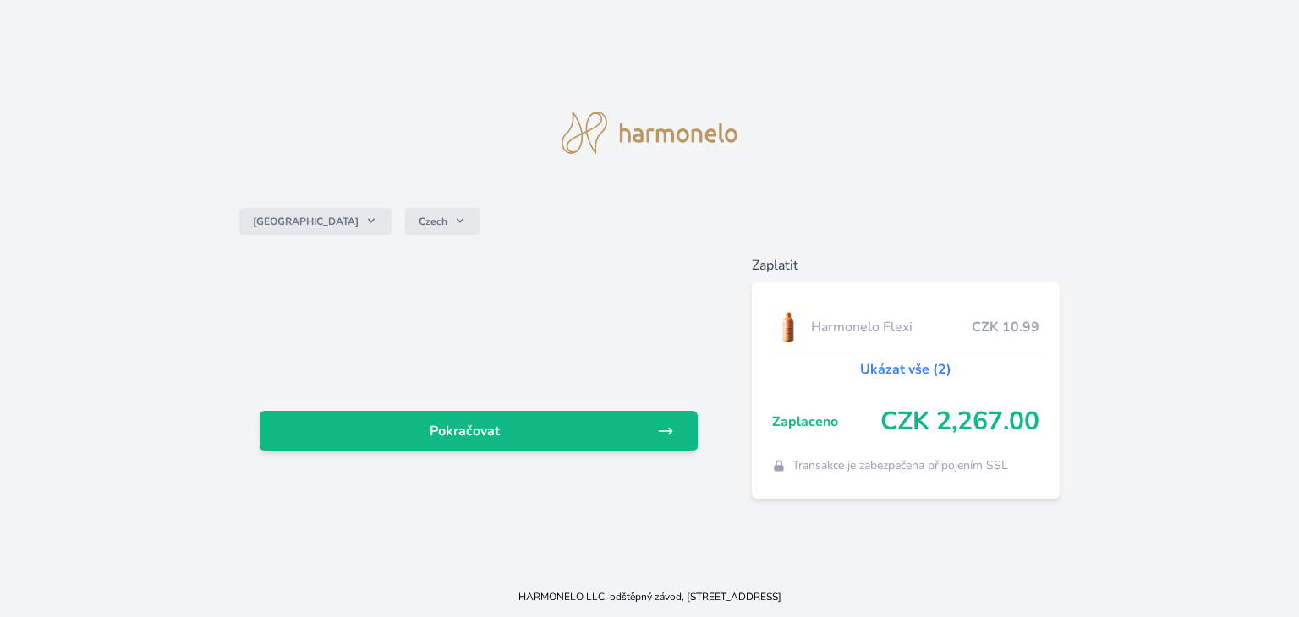  I want to click on span: Harmonelo Flexi, so click(891, 327).